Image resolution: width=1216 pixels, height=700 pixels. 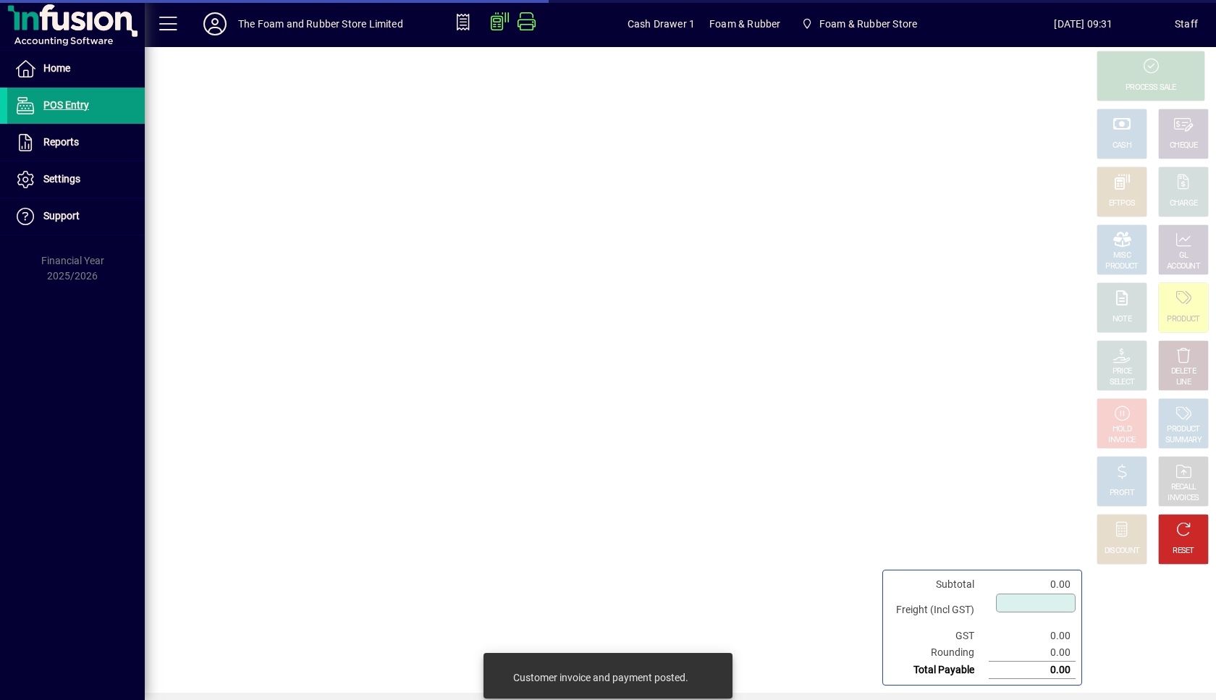 I want to click on a: Settings, so click(x=76, y=180).